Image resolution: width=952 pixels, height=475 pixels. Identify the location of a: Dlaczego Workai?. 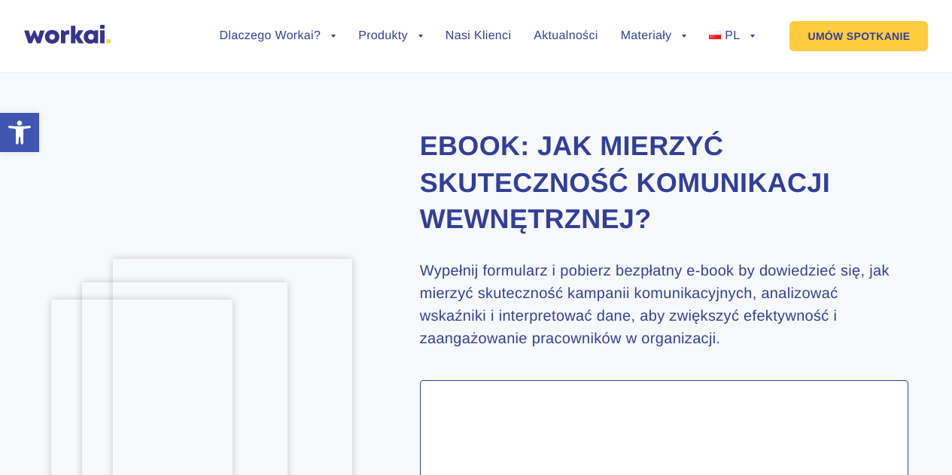
(277, 36).